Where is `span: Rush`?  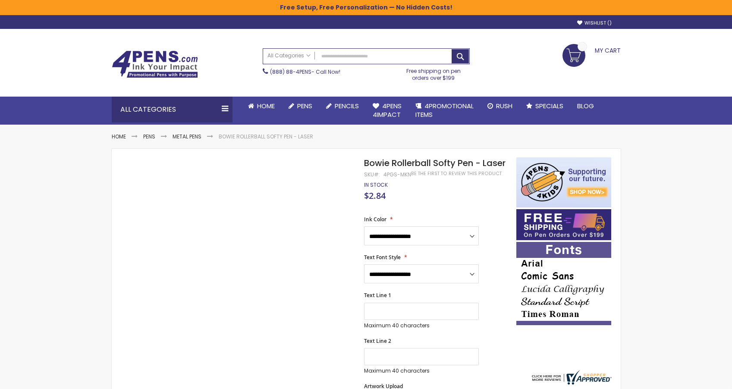
span: Rush is located at coordinates (504, 106).